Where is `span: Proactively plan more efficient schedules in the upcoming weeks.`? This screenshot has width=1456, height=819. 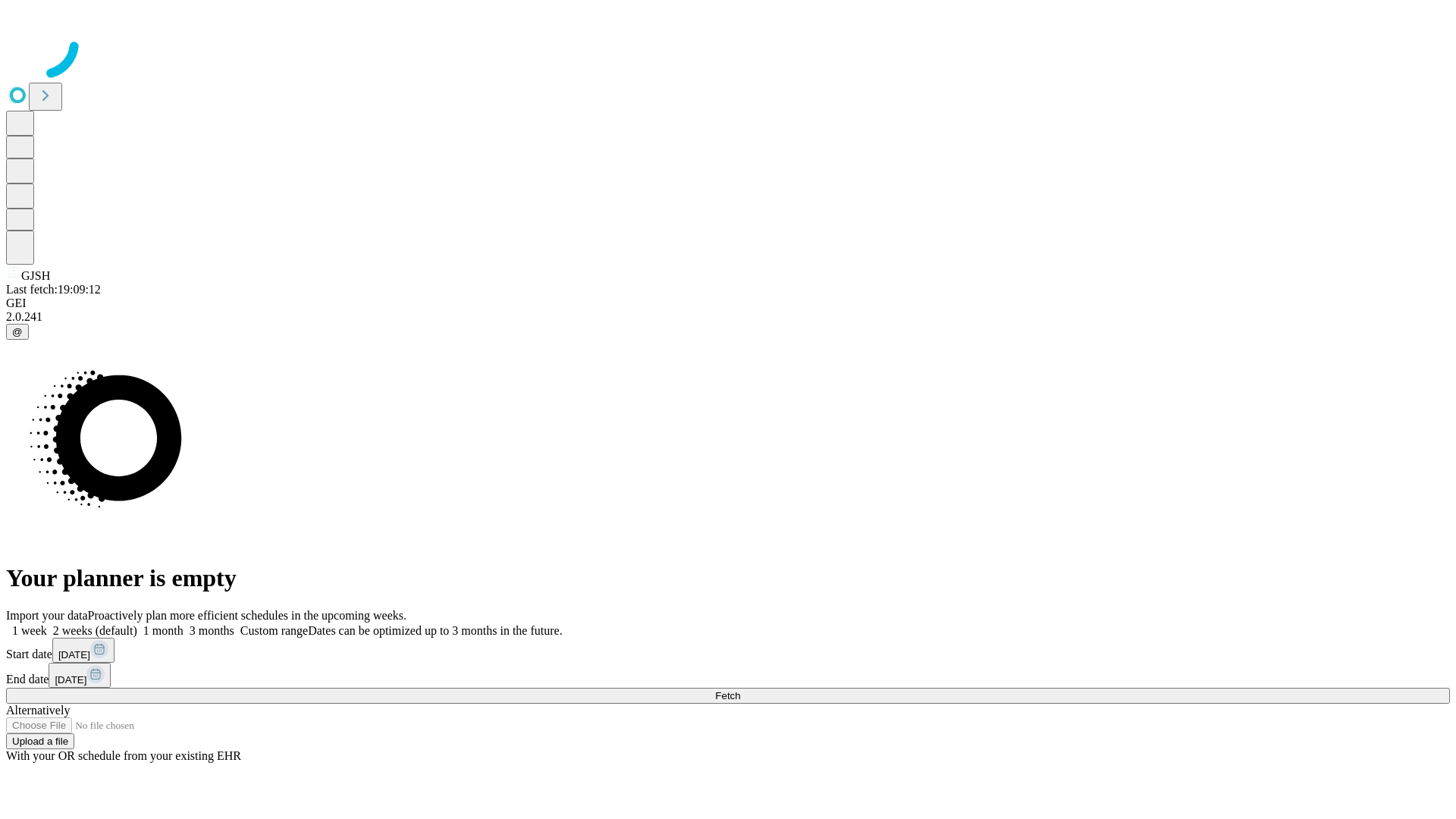 span: Proactively plan more efficient schedules in the upcoming weeks. is located at coordinates (247, 615).